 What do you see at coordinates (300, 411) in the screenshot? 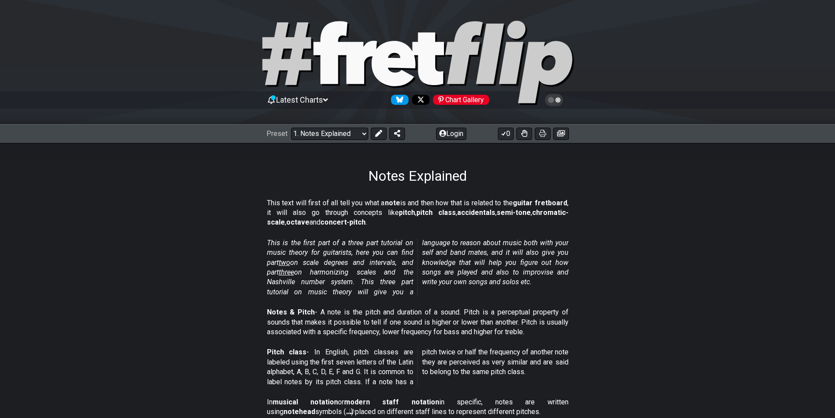
I see `strong: notehead` at bounding box center [300, 411].